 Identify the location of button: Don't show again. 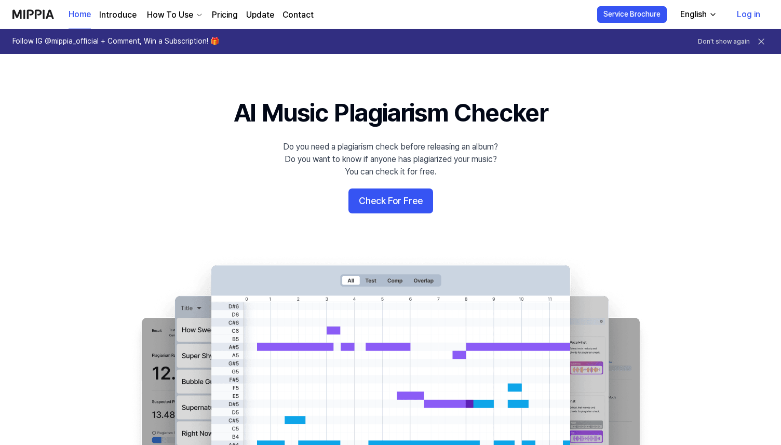
(724, 42).